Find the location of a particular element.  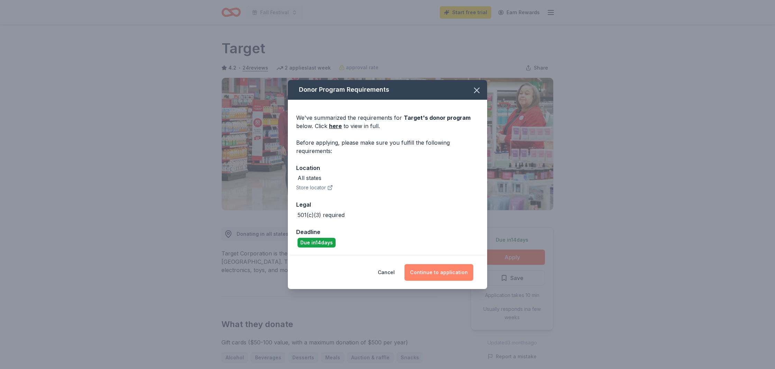

div: Legal is located at coordinates (388, 205).